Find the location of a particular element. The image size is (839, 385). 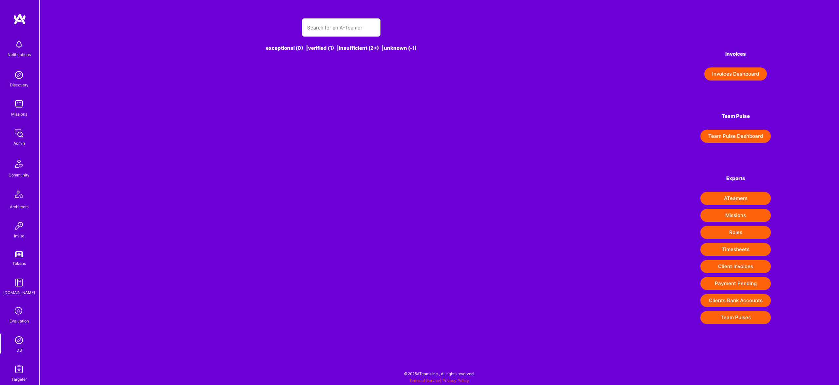

div: © 2025 ATeams Inc., All rights reserved. is located at coordinates (439, 374).